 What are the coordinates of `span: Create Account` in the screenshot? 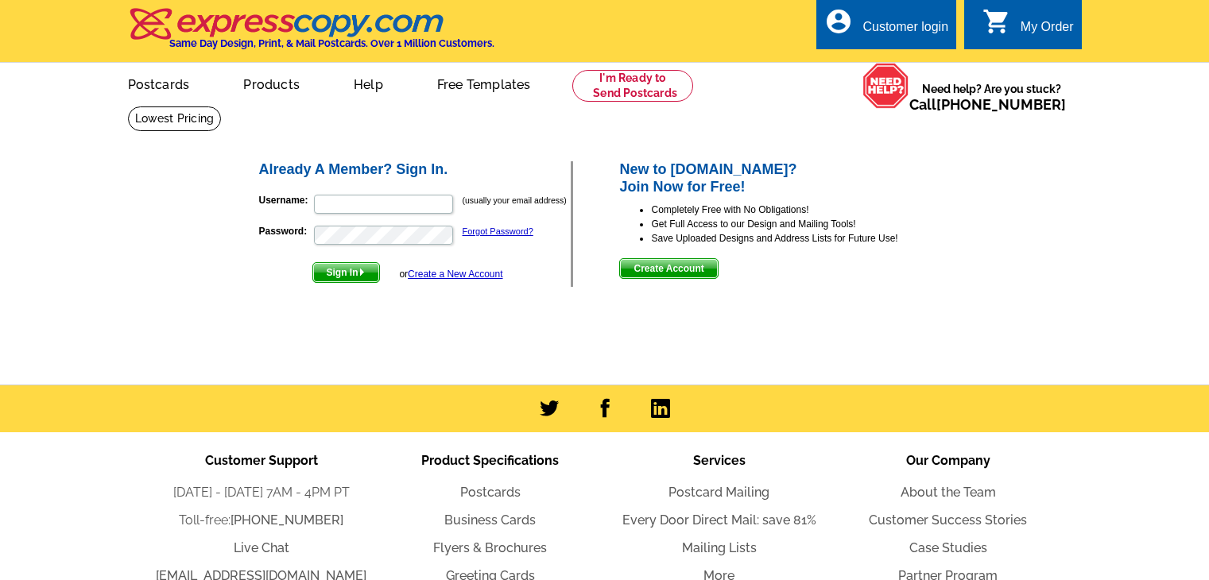 It's located at (668, 269).